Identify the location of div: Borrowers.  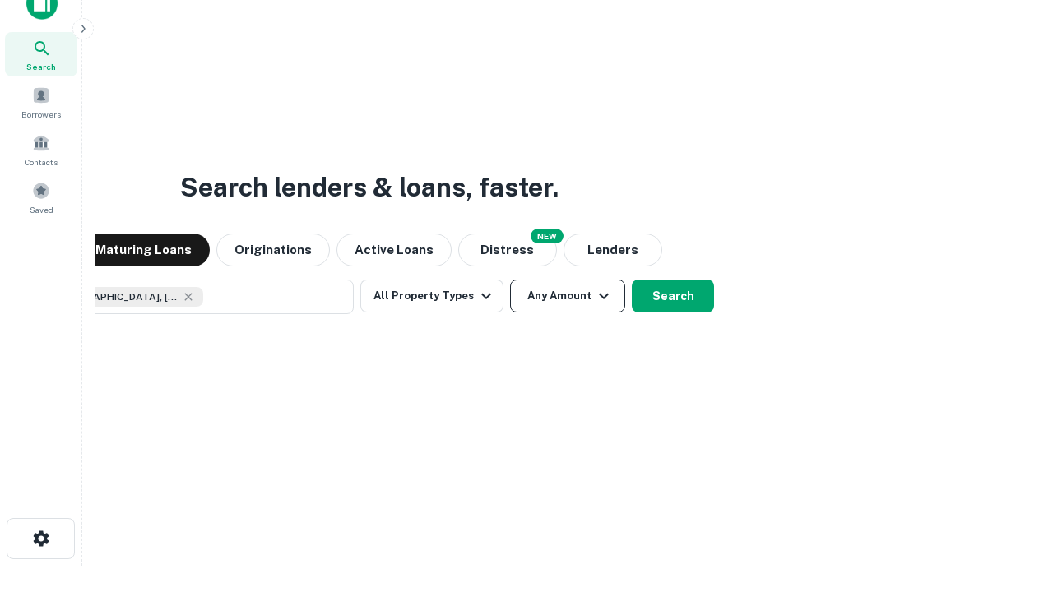
(41, 102).